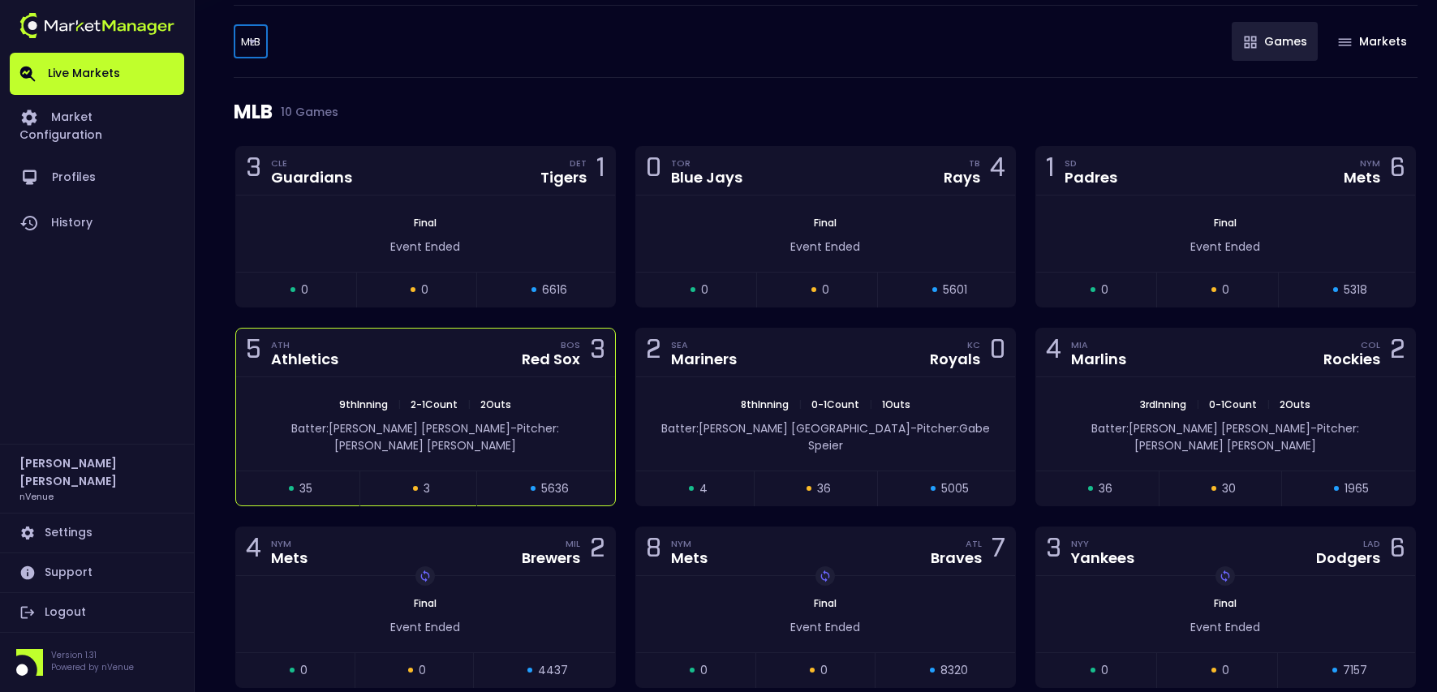  I want to click on span: 5005, so click(955, 488).